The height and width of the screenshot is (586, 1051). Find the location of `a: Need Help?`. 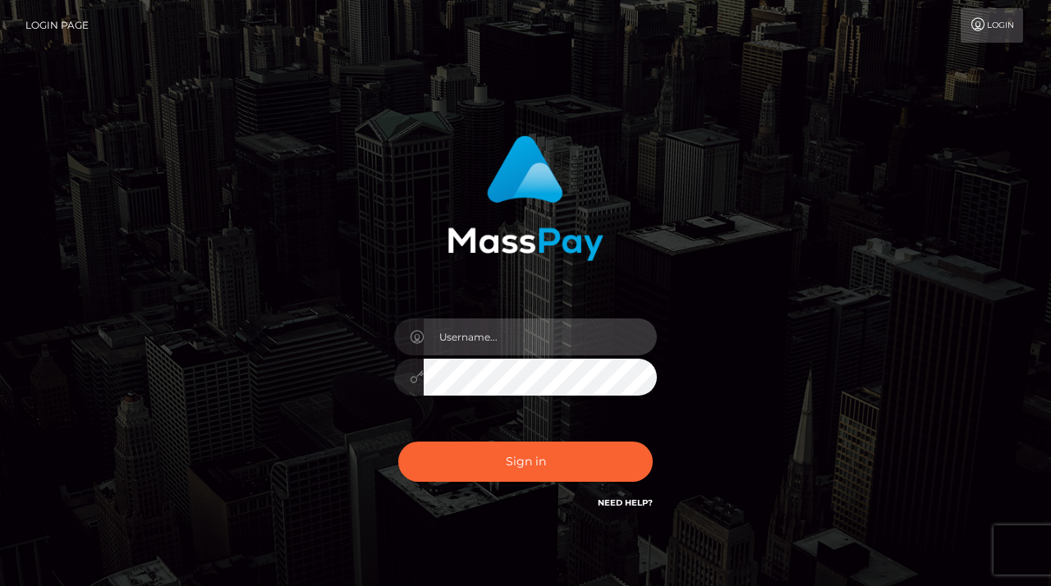

a: Need Help? is located at coordinates (625, 502).